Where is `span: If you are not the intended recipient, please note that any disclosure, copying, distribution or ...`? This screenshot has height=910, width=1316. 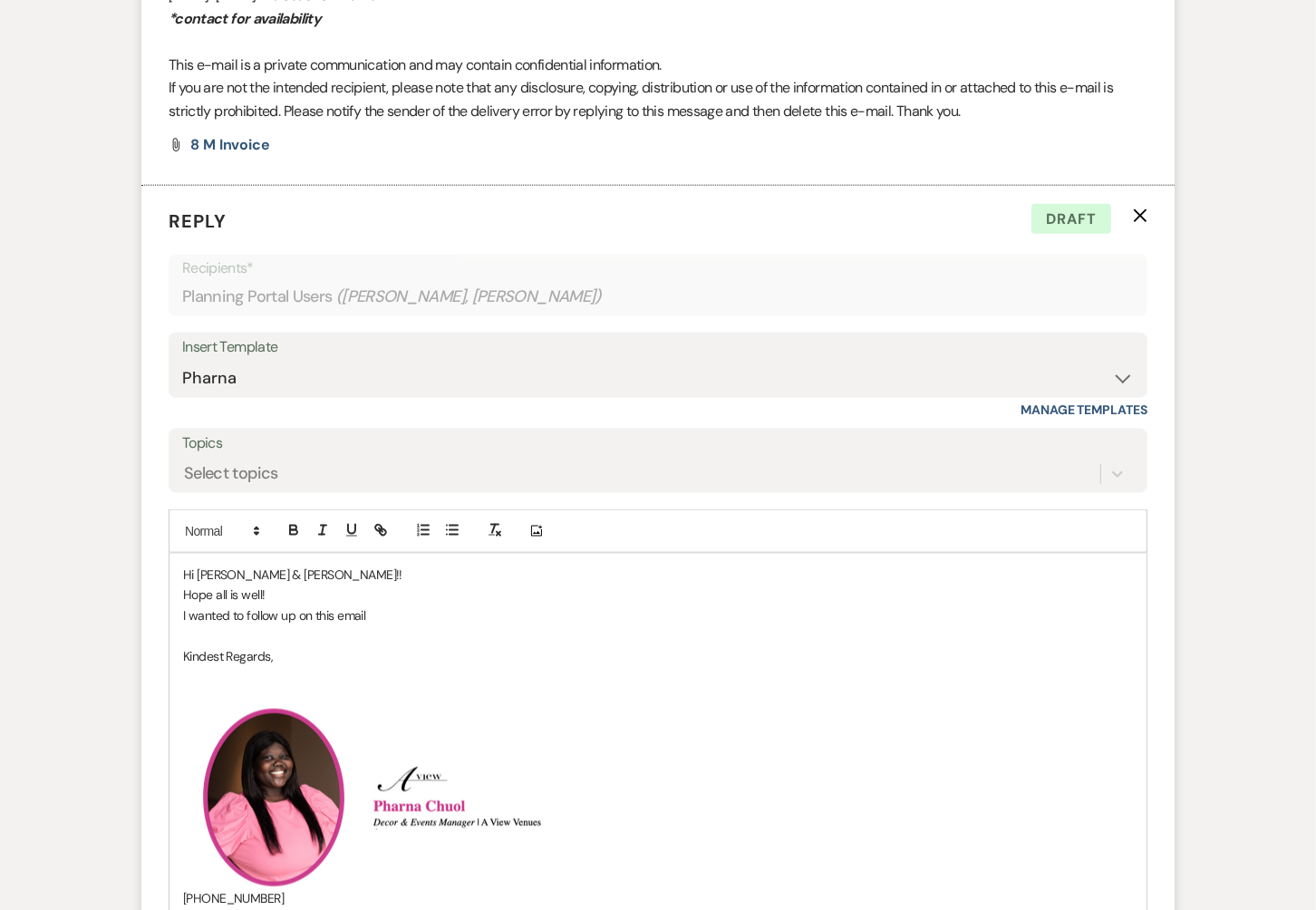 span: If you are not the intended recipient, please note that any disclosure, copying, distribution or ... is located at coordinates (641, 99).